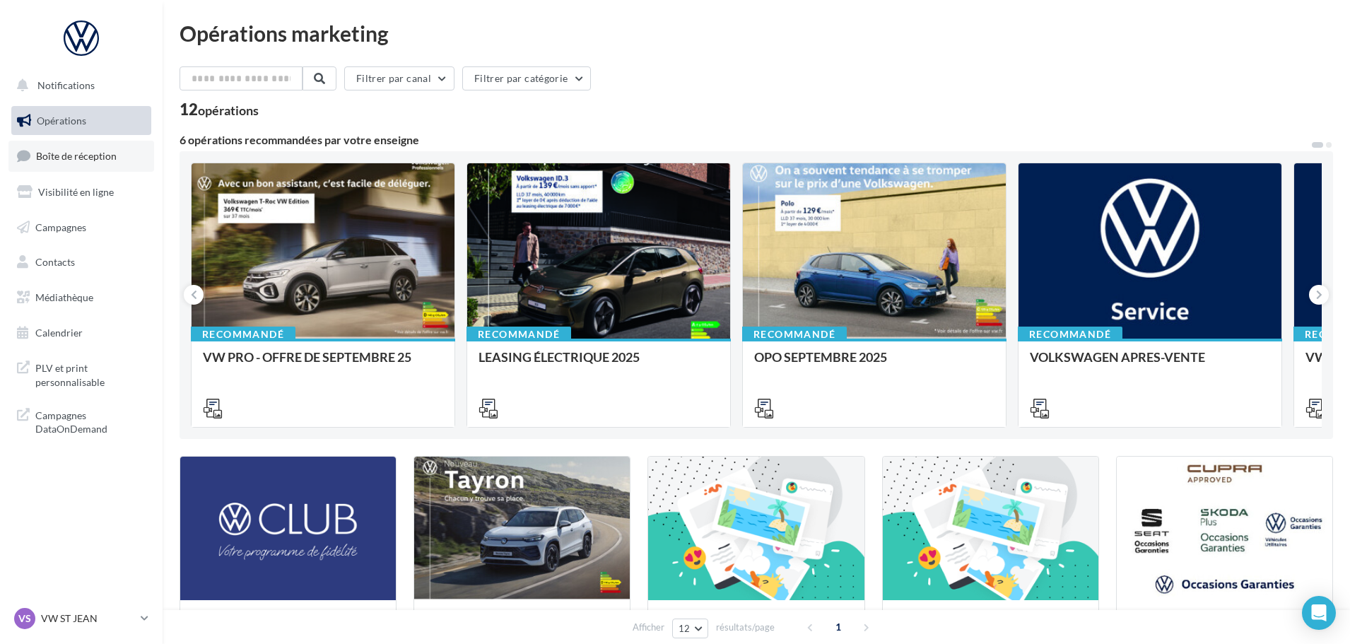  I want to click on button: Filtrer par catégorie, so click(527, 78).